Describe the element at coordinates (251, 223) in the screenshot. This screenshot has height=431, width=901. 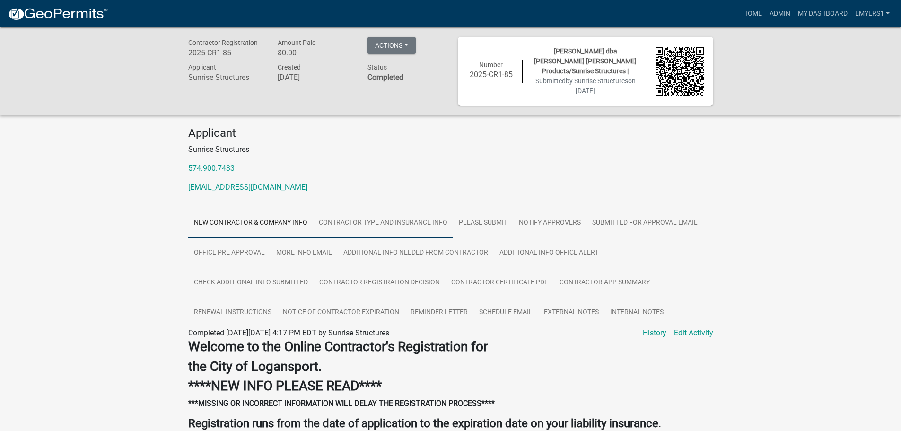
I see `a: New Contractor & Company Info` at that location.